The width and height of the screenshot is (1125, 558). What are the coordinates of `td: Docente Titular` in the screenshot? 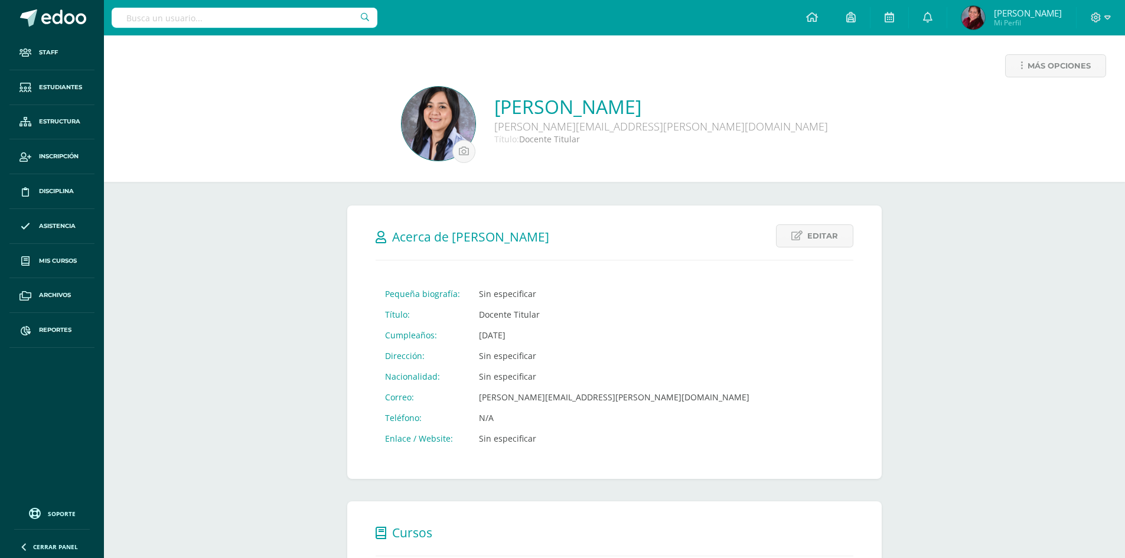 It's located at (614, 314).